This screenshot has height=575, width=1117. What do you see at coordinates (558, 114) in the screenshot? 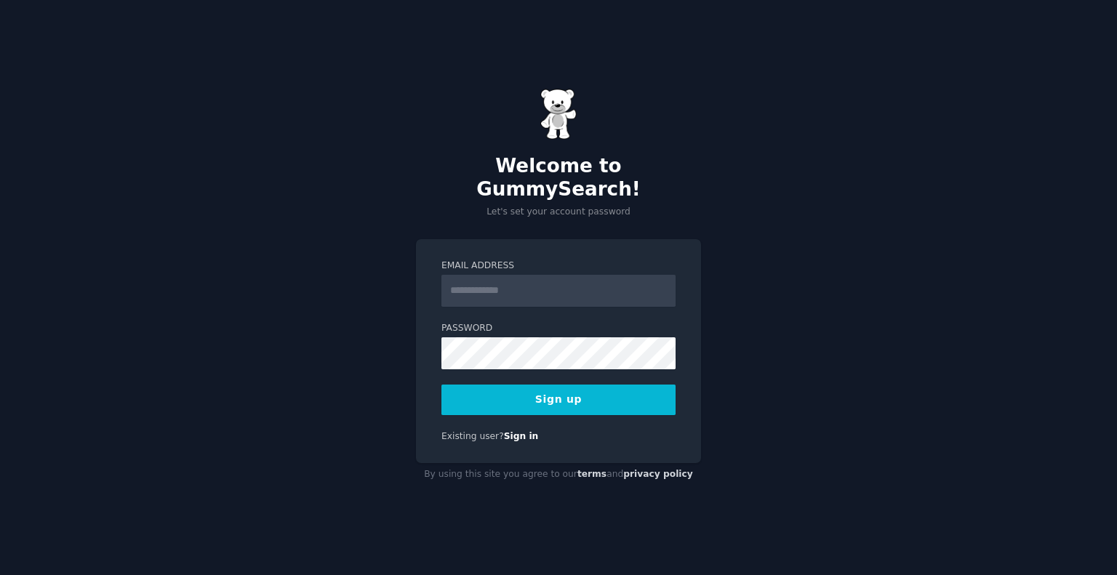
I see `img: Gummy Bear` at bounding box center [558, 114].